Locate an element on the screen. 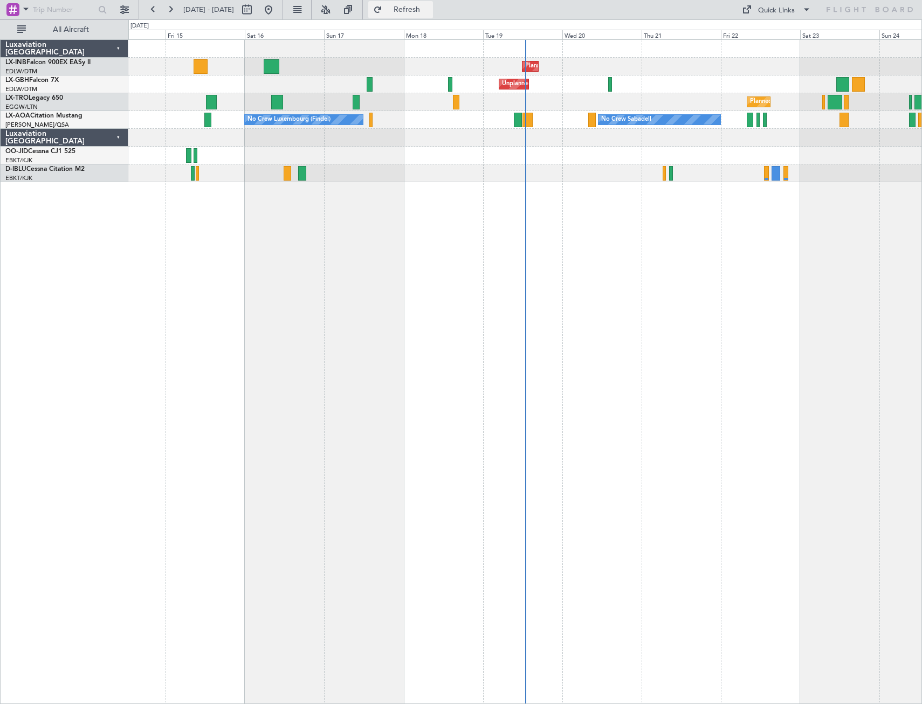  div: Fri 15 is located at coordinates (205, 34).